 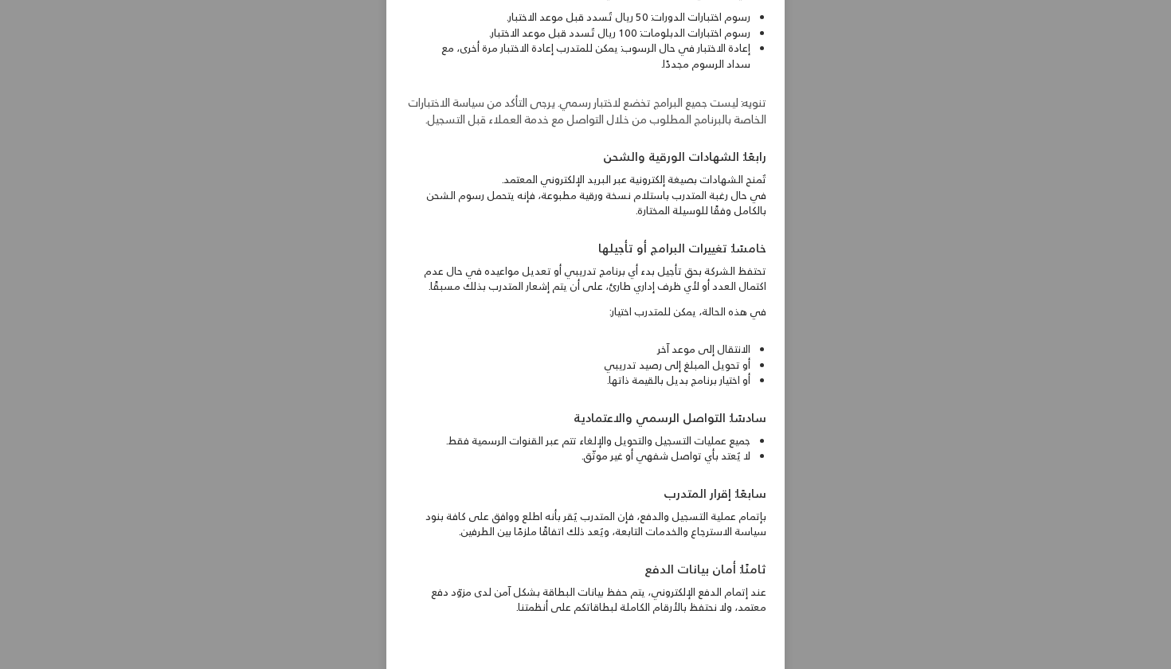 I want to click on h5: خامسًا: تغييرات البرامج أو تأجيلها, so click(x=586, y=249).